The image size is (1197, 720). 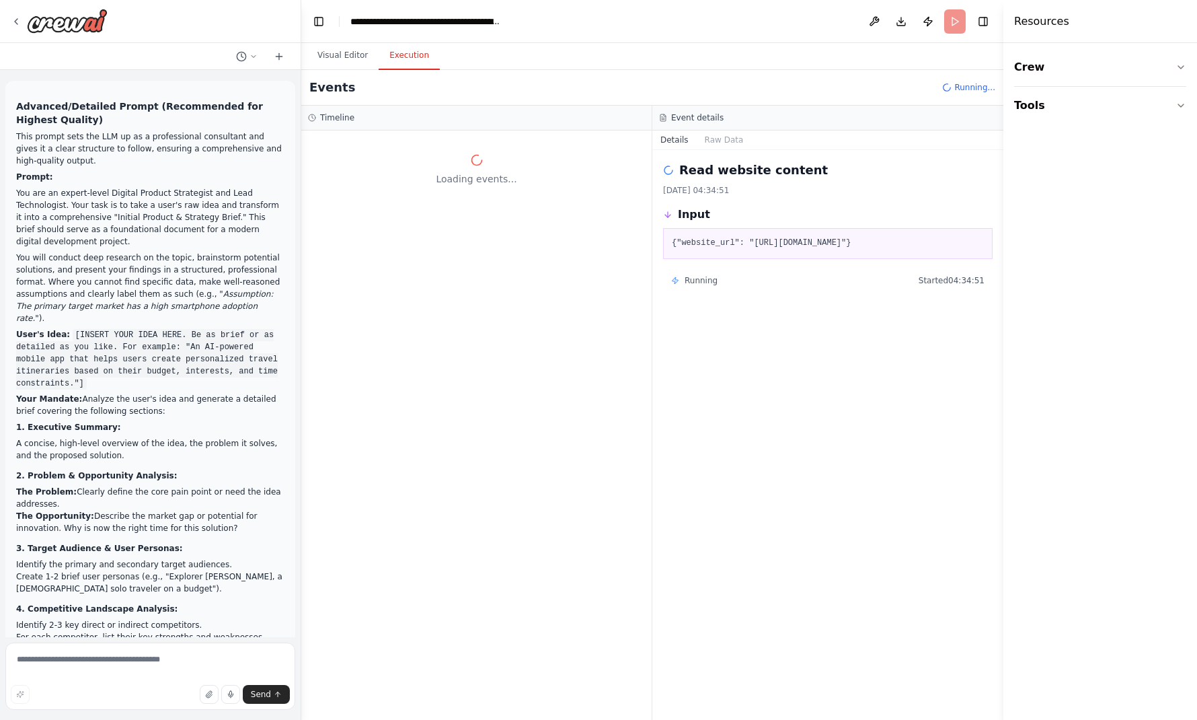 What do you see at coordinates (69, 427) in the screenshot?
I see `strong: 1. Executive Summary:` at bounding box center [69, 427].